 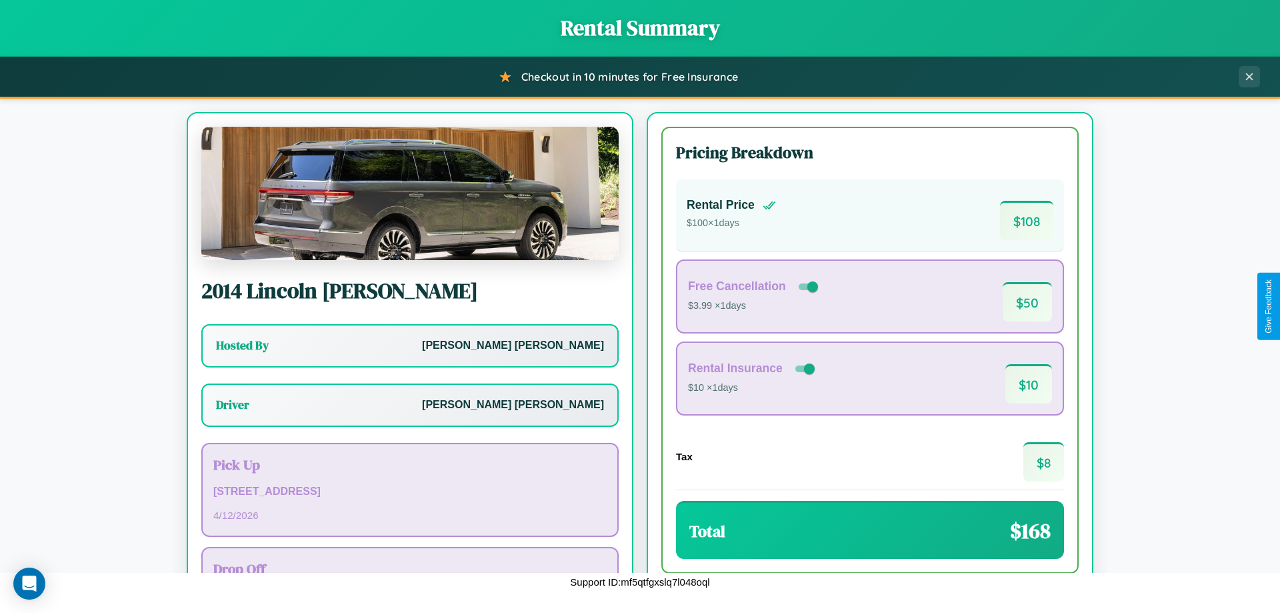 I want to click on span: $ 168, so click(x=1030, y=531).